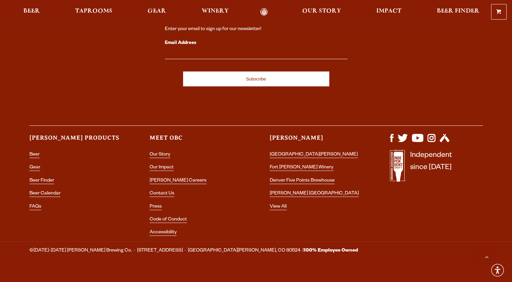  Describe the element at coordinates (256, 43) in the screenshot. I see `label: Email Address` at that location.